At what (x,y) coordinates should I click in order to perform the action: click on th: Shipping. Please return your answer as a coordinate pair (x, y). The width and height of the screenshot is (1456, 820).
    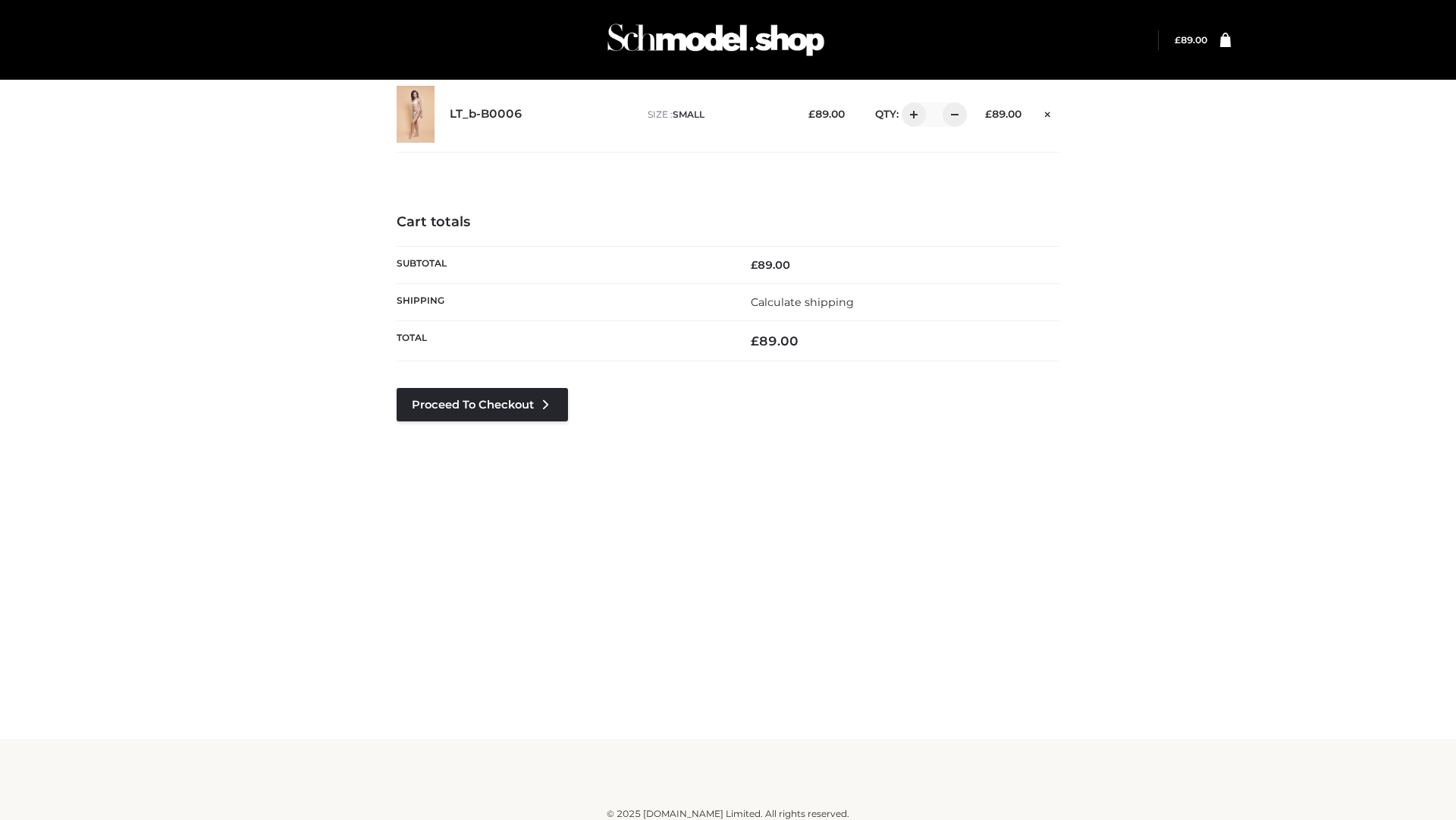
    Looking at the image, I should click on (563, 302).